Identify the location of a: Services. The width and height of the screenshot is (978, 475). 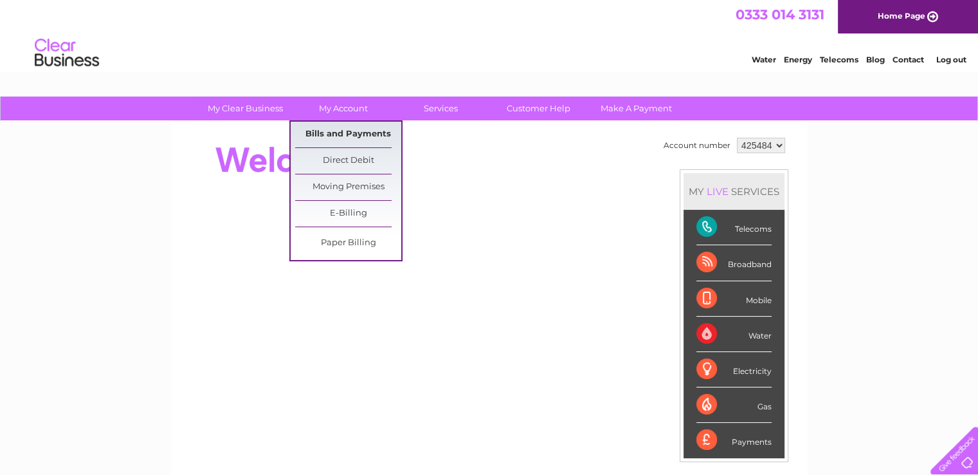
(441, 108).